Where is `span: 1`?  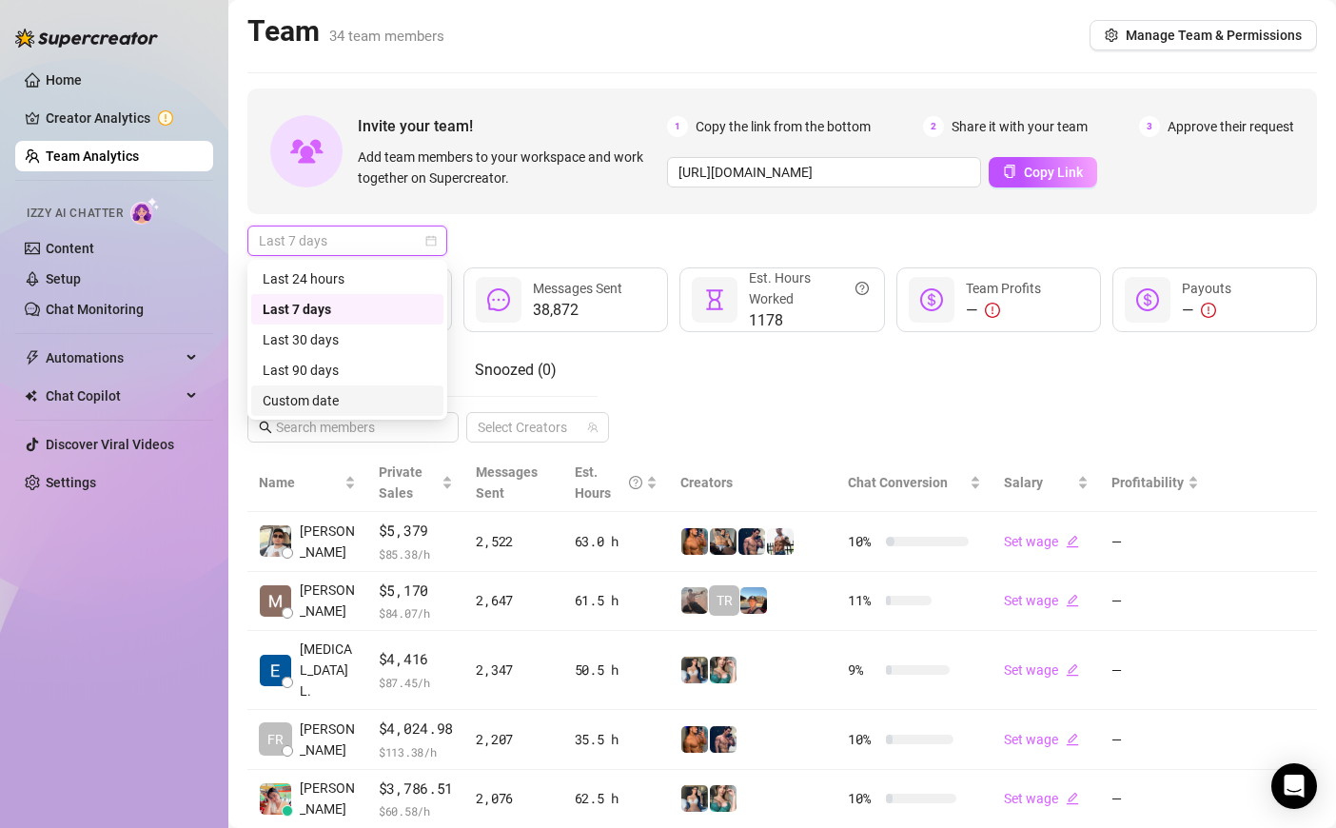
span: 1 is located at coordinates (677, 127).